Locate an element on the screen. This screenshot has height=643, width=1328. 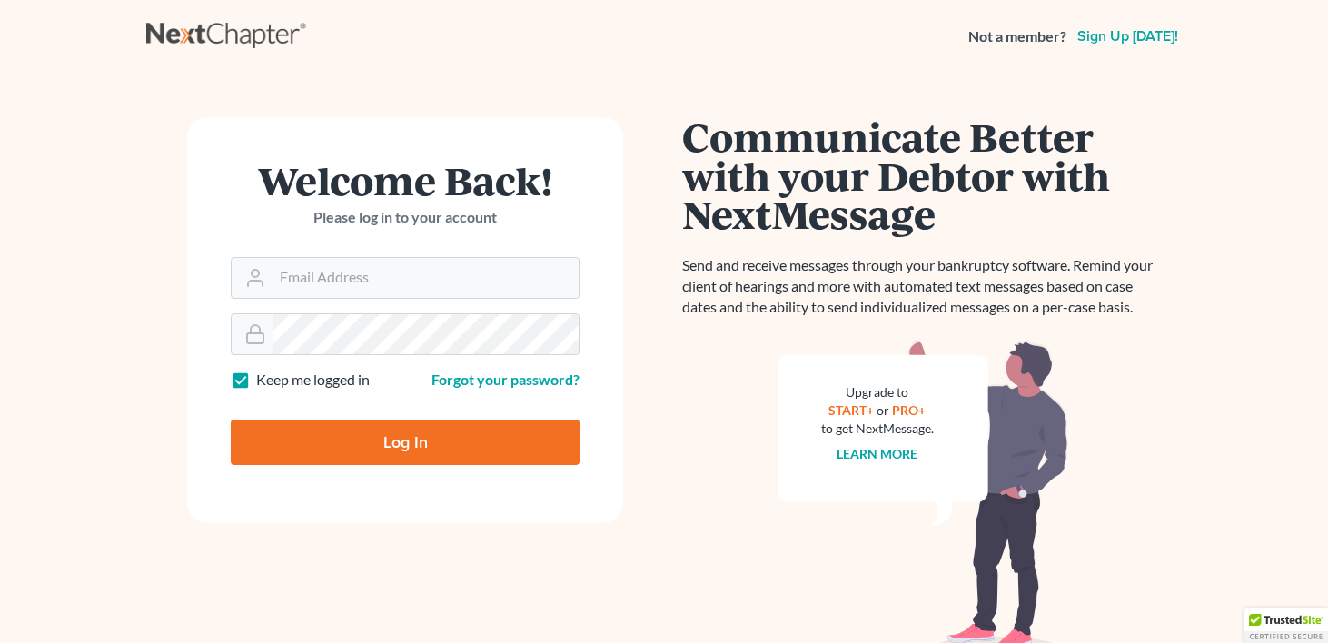
input: Log In is located at coordinates (405, 442).